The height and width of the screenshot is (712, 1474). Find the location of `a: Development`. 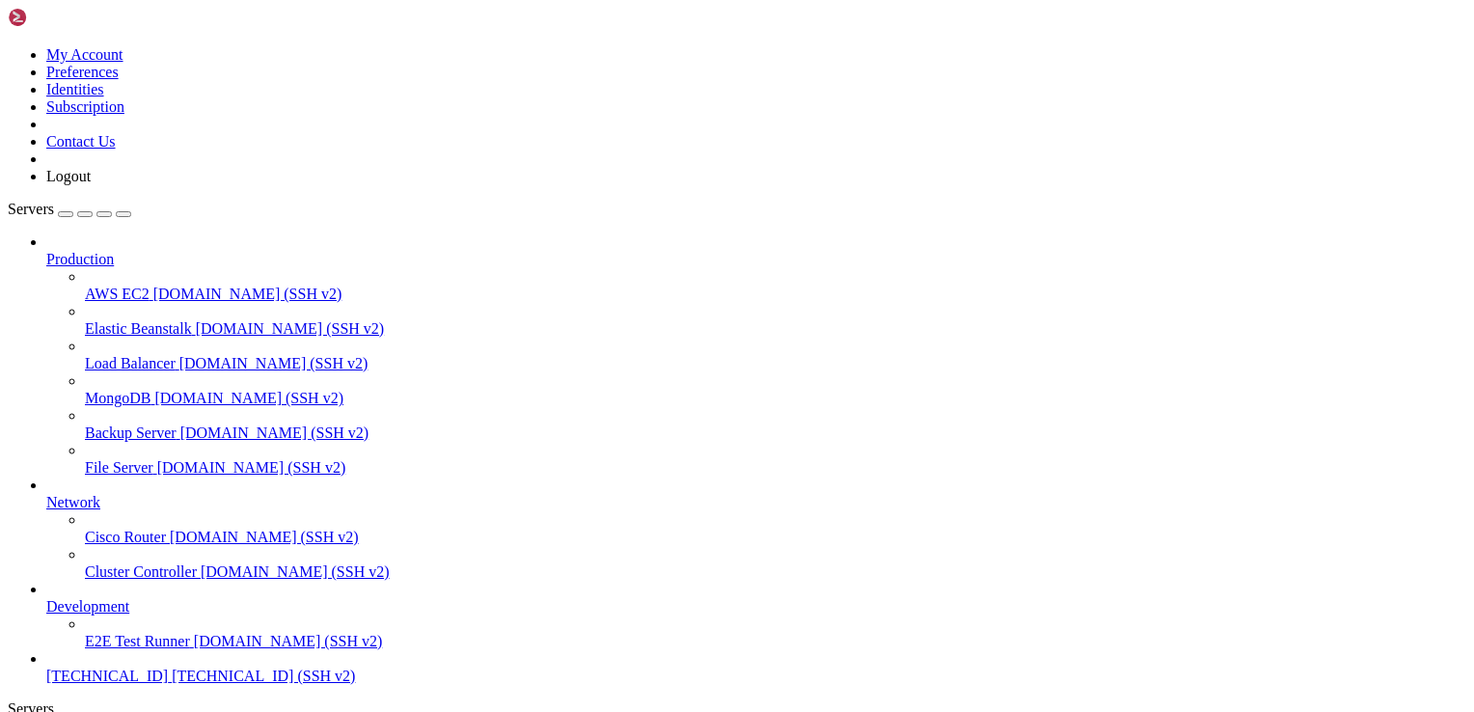

a: Development is located at coordinates (756, 607).